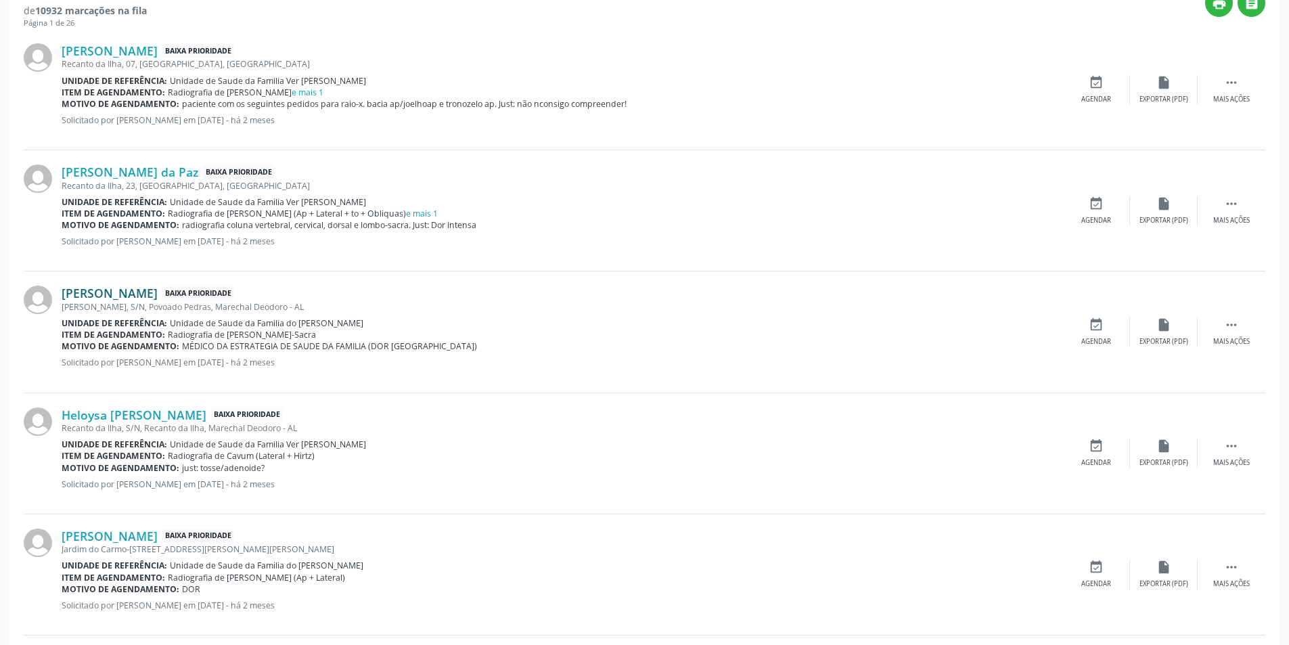  What do you see at coordinates (85, 23) in the screenshot?
I see `div: Página 1 de 26` at bounding box center [85, 23].